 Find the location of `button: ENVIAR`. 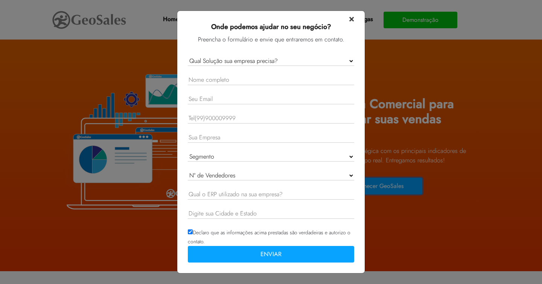

button: ENVIAR is located at coordinates (271, 254).